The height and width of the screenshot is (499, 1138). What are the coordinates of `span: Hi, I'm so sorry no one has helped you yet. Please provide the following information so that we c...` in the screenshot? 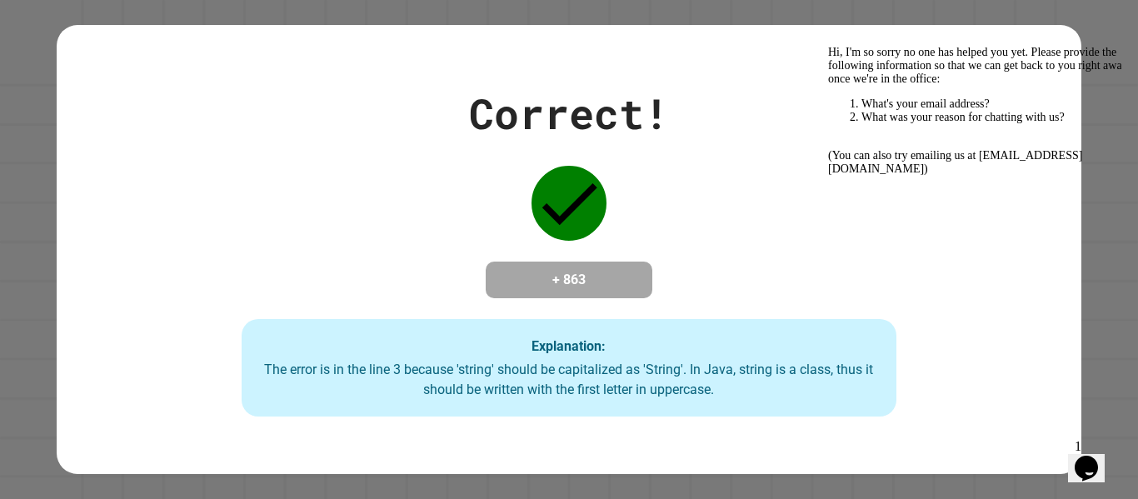 It's located at (157, 71).